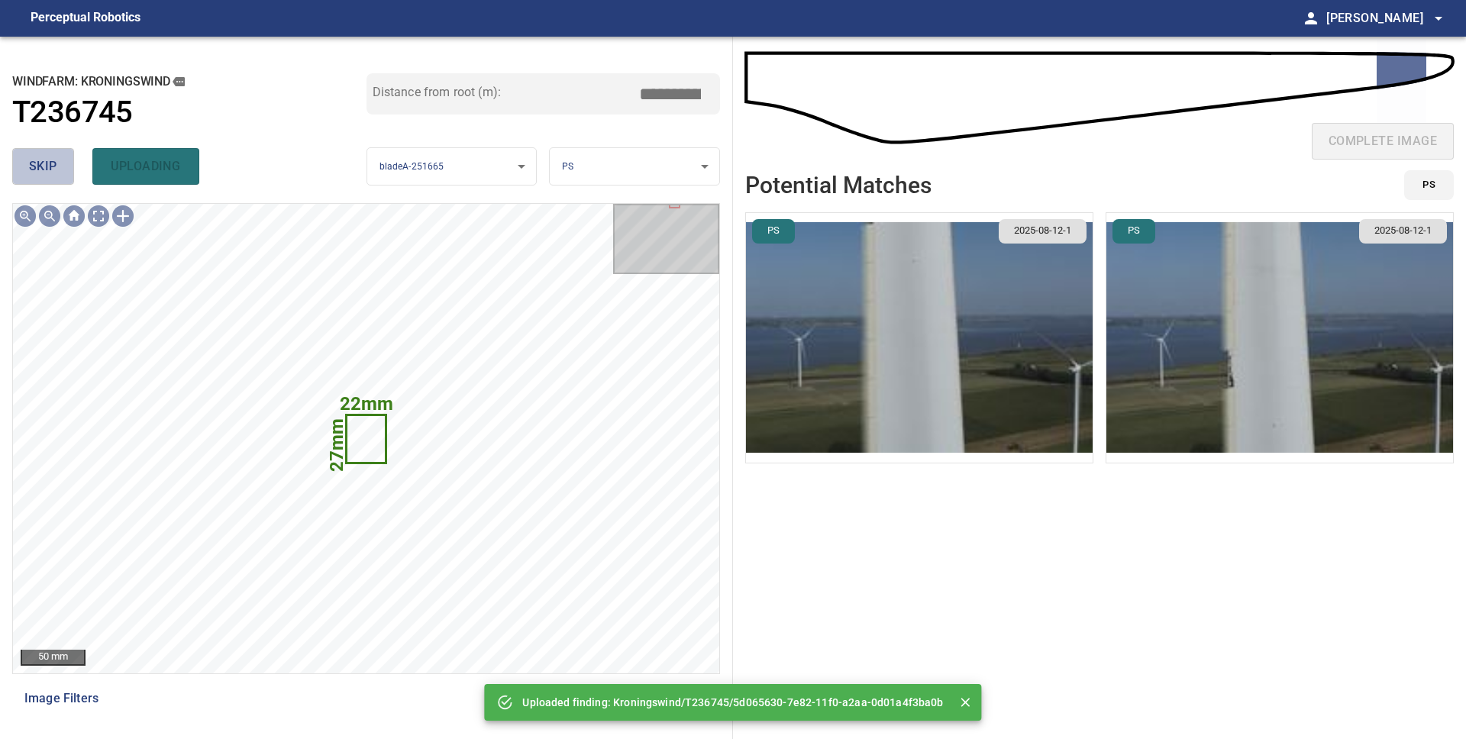 The image size is (1466, 739). What do you see at coordinates (1438, 18) in the screenshot?
I see `span: arrow_drop_down` at bounding box center [1438, 18].